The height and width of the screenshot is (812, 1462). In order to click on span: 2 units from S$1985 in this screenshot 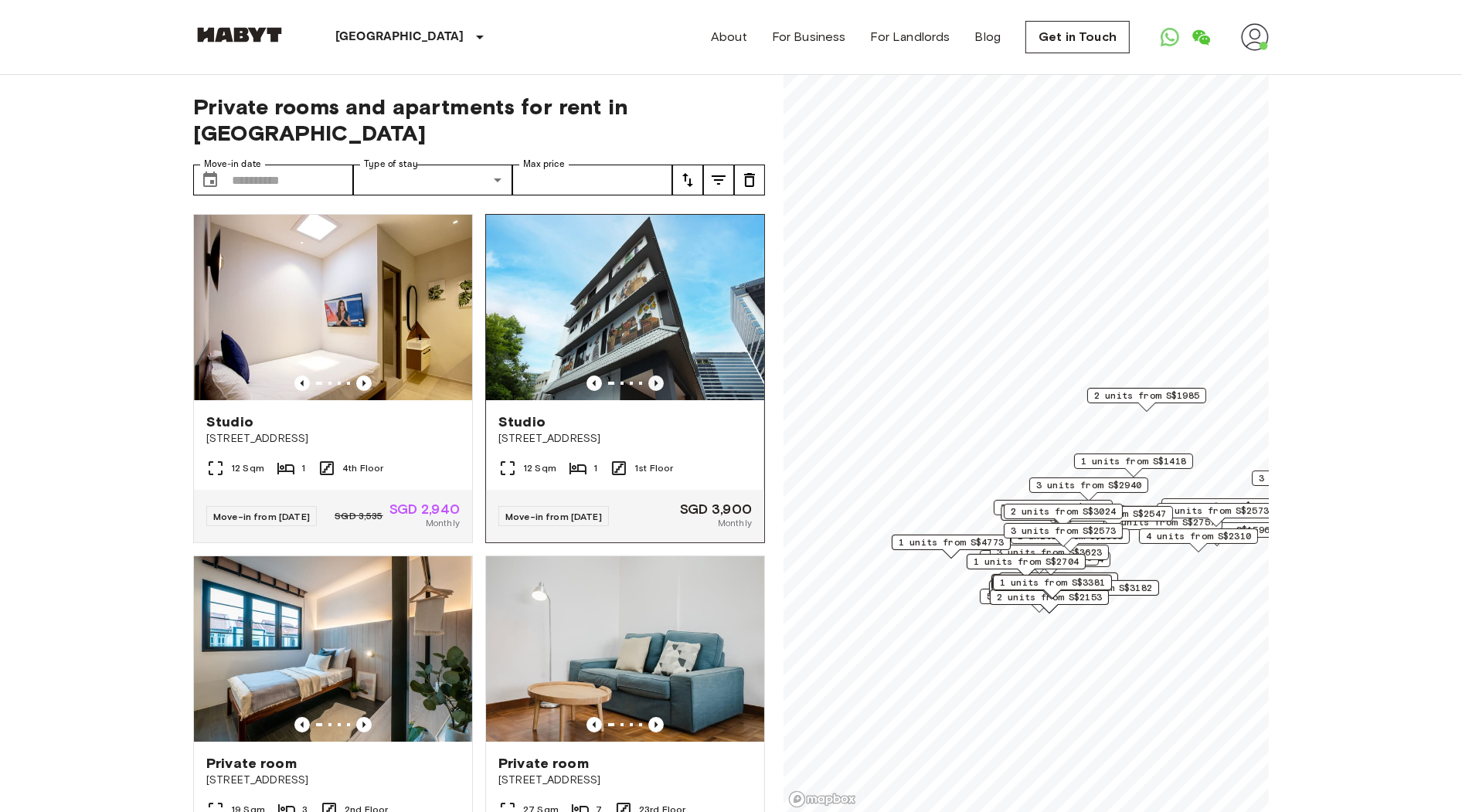, I will do `click(1147, 396)`.